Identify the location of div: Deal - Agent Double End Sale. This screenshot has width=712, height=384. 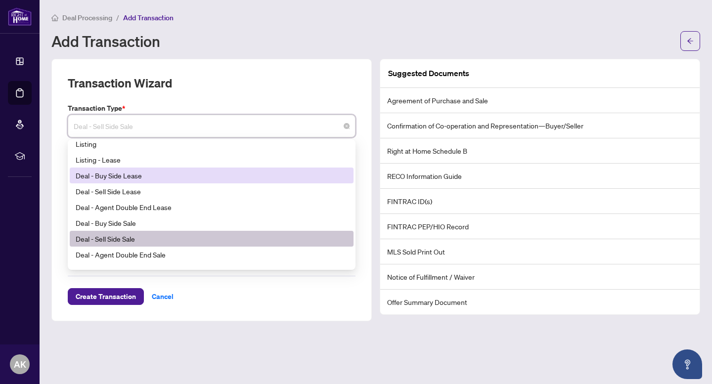
(212, 255).